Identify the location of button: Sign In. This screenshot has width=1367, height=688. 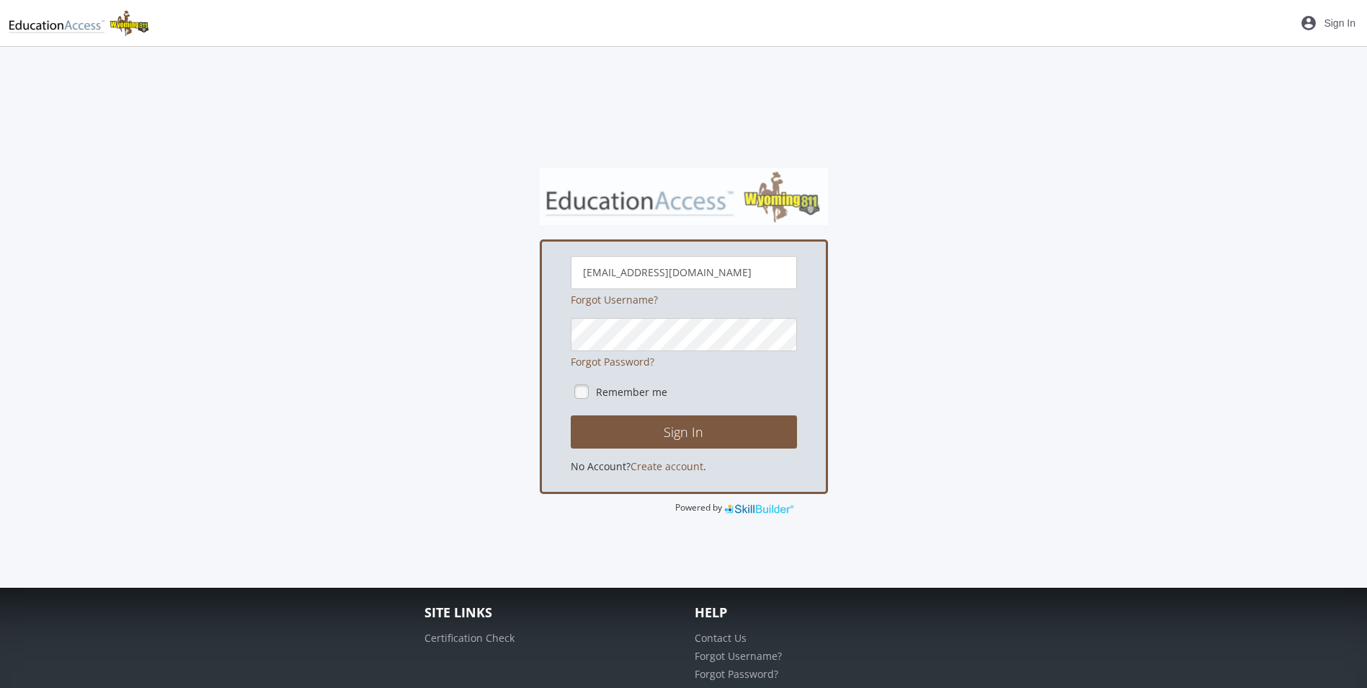
(684, 432).